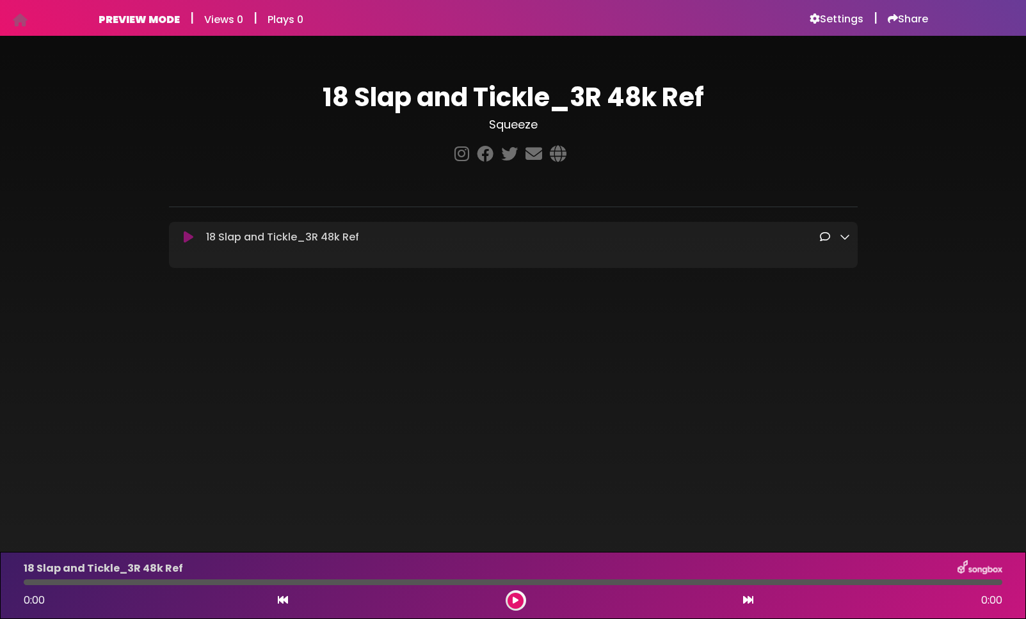  Describe the element at coordinates (907, 19) in the screenshot. I see `h6: Share` at that location.